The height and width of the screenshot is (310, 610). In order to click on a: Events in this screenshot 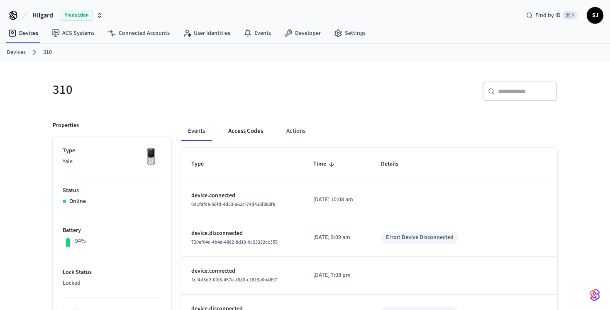, I will do `click(257, 33)`.